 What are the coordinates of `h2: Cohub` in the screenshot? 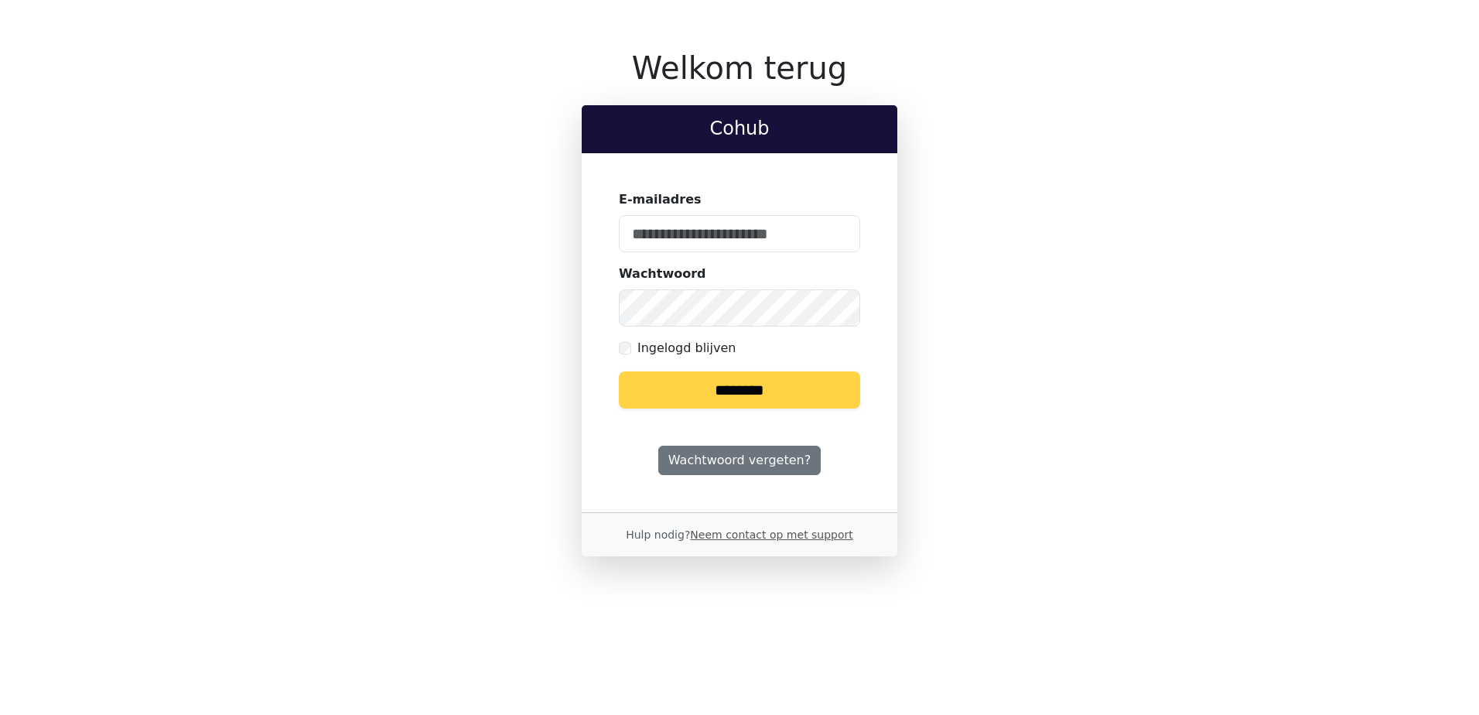 It's located at (740, 128).